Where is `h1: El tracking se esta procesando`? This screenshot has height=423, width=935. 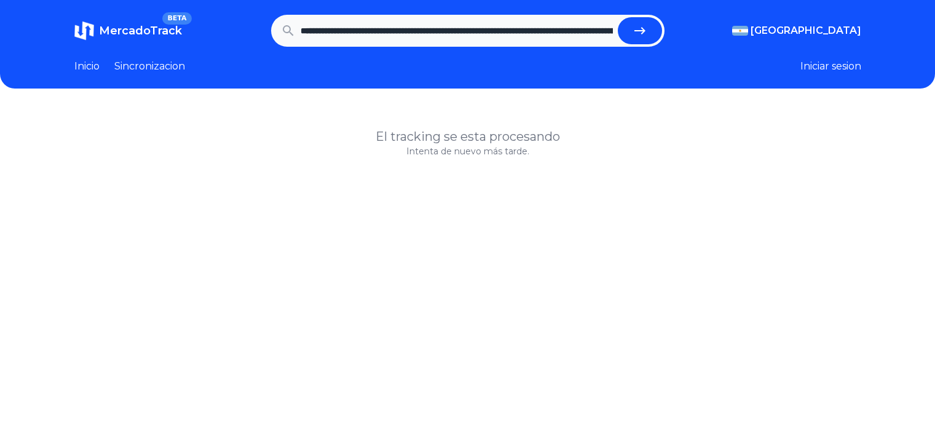 h1: El tracking se esta procesando is located at coordinates (468, 136).